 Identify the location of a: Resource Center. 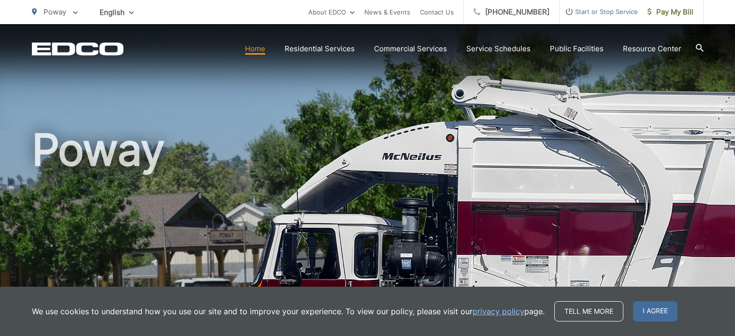
(652, 49).